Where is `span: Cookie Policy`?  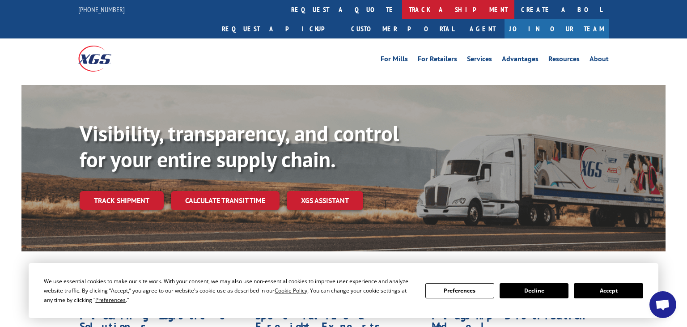 span: Cookie Policy is located at coordinates (291, 290).